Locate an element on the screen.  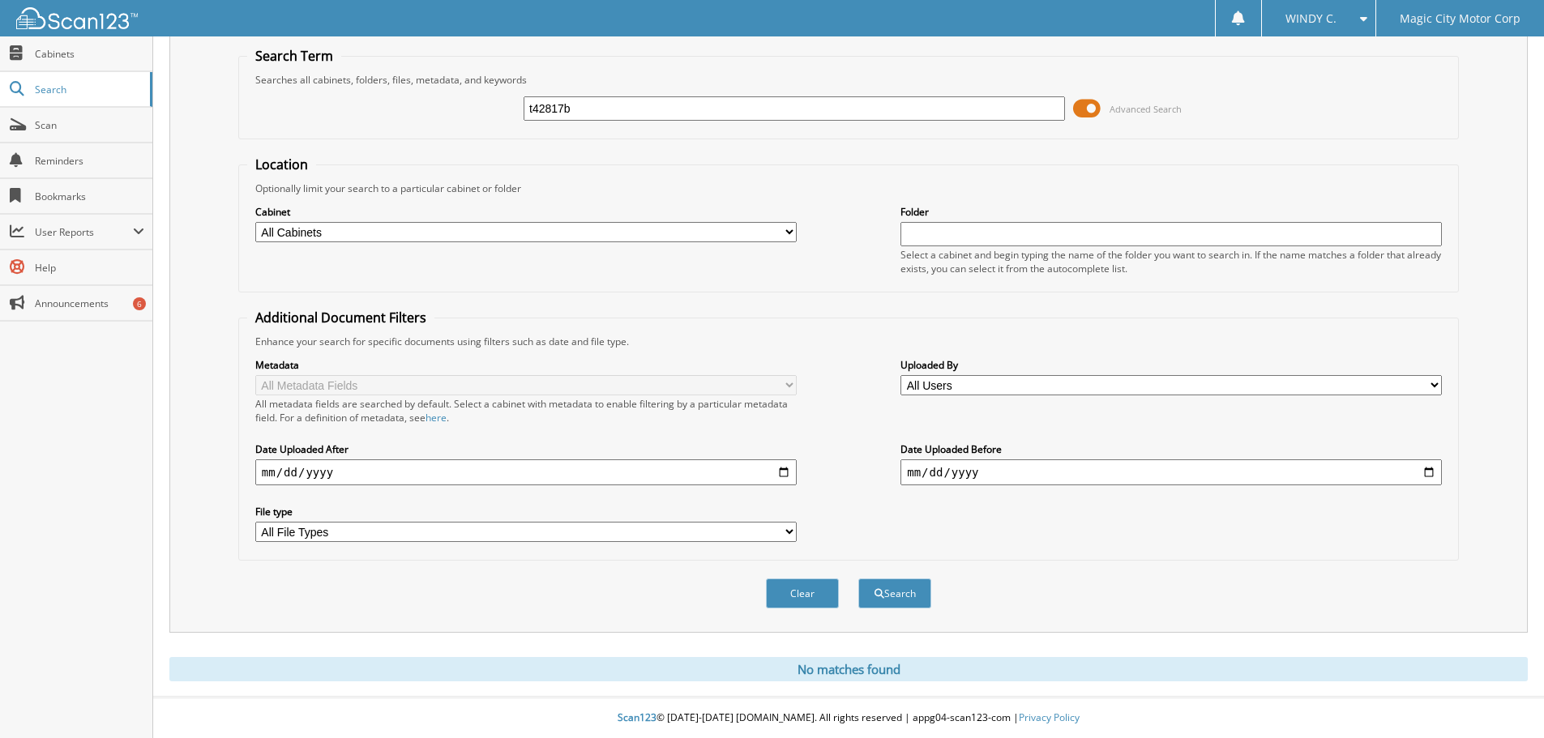
span: Help is located at coordinates (89, 267).